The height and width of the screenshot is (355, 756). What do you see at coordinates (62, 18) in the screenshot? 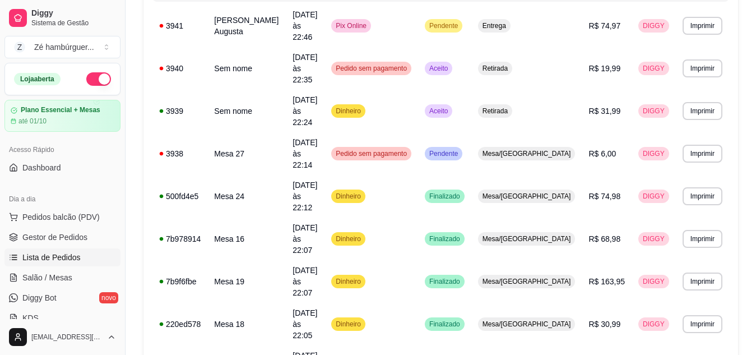
I see `a: DiggySistema de Gestão` at bounding box center [62, 18].